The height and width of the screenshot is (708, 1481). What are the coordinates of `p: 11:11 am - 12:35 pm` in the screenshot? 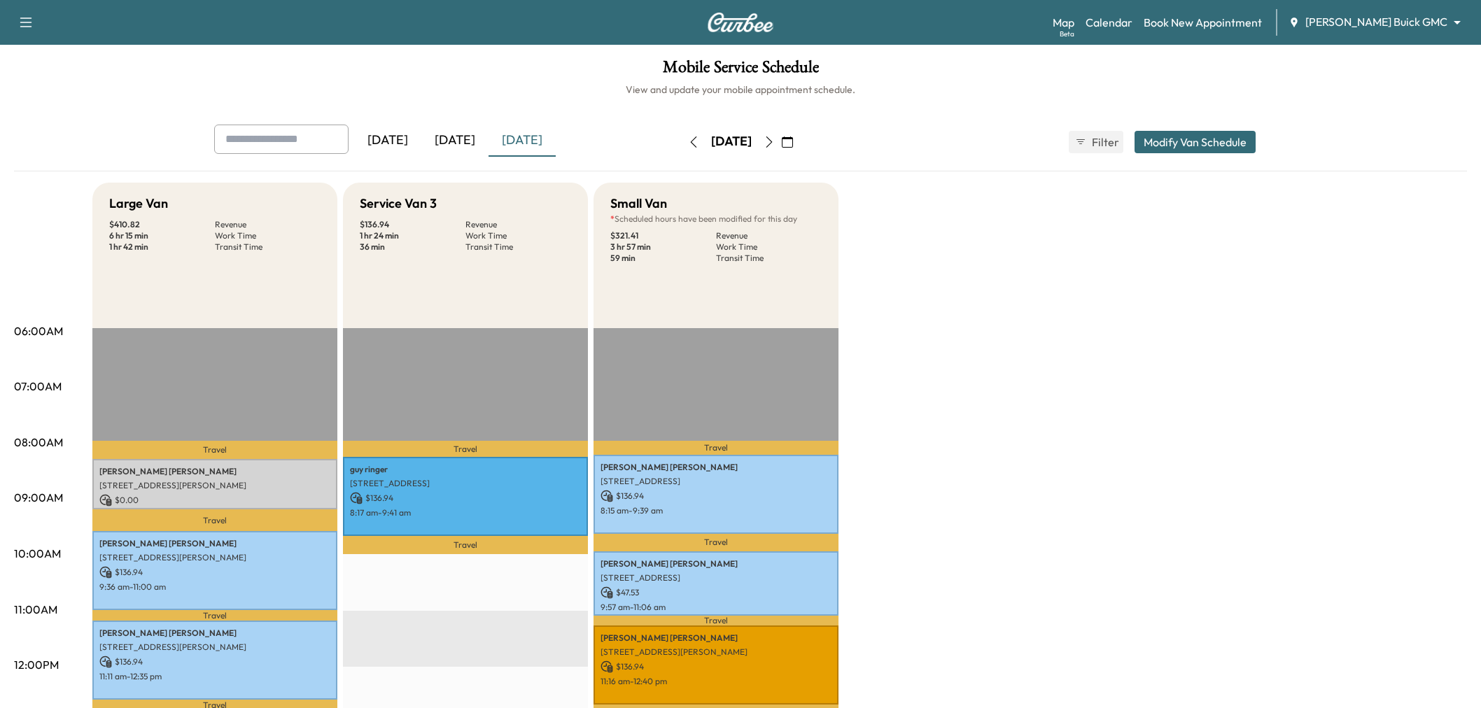 It's located at (215, 677).